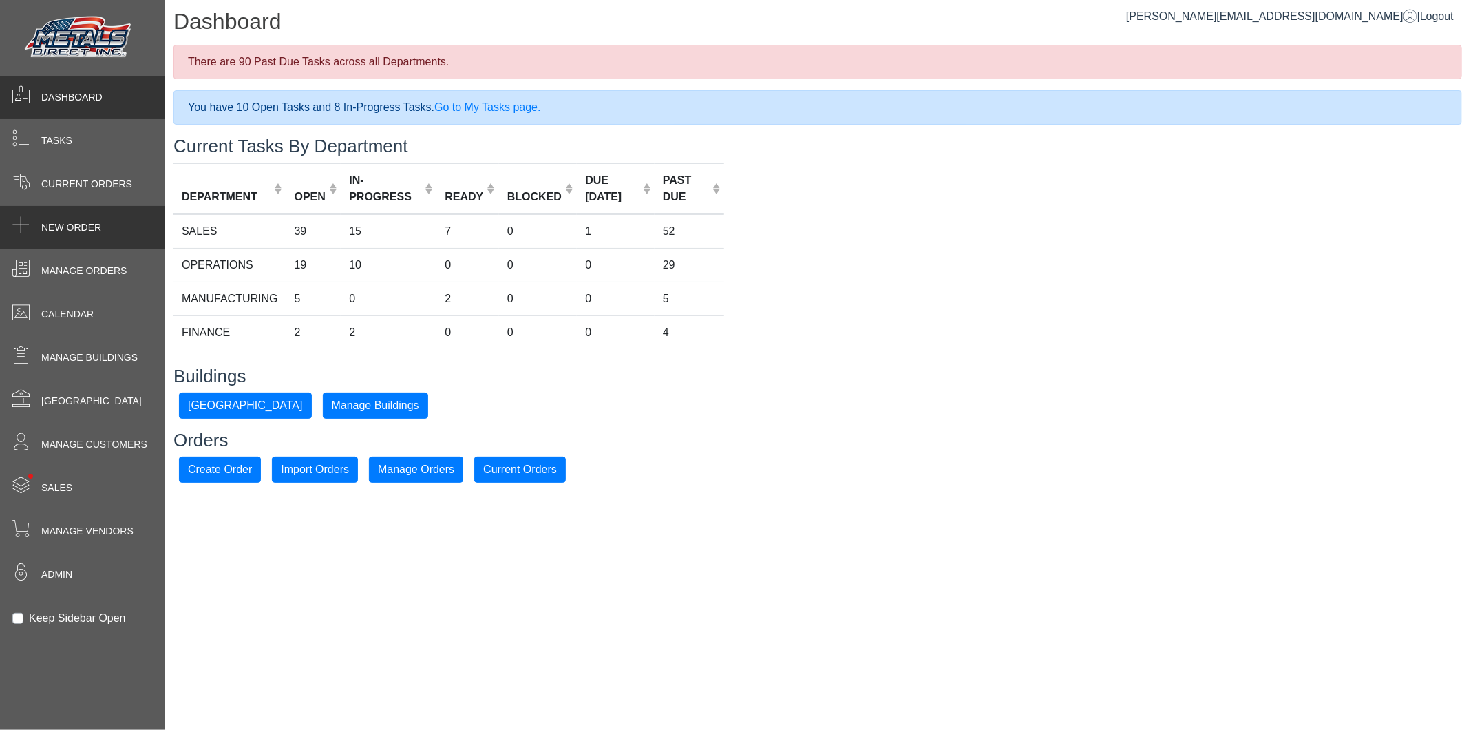 The image size is (1462, 730). Describe the element at coordinates (689, 332) in the screenshot. I see `td: 4` at that location.